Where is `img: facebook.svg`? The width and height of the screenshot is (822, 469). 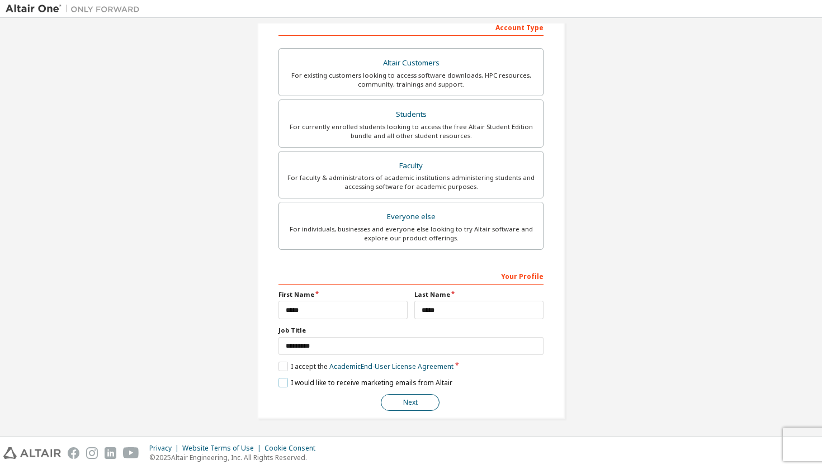 img: facebook.svg is located at coordinates (73, 453).